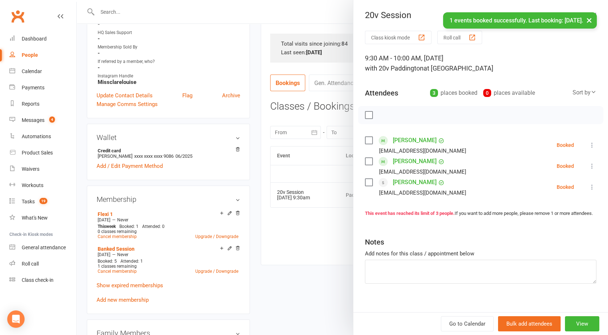 The image size is (608, 335). I want to click on a: Tasks 19, so click(43, 202).